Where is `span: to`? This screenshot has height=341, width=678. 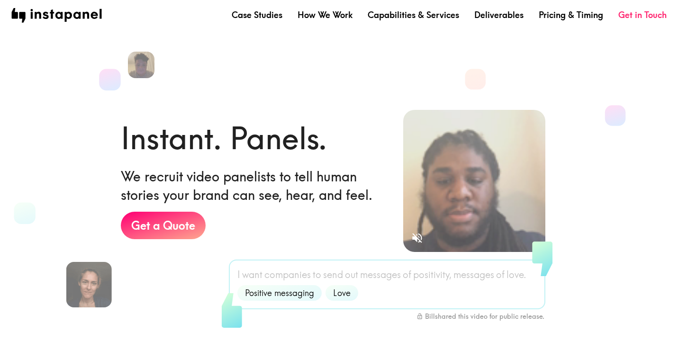 span: to is located at coordinates (317, 275).